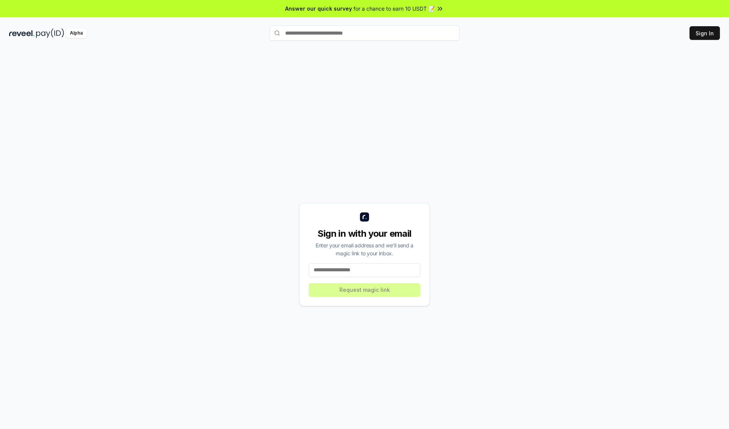 The image size is (729, 429). What do you see at coordinates (319, 8) in the screenshot?
I see `span: Answer our quick survey` at bounding box center [319, 8].